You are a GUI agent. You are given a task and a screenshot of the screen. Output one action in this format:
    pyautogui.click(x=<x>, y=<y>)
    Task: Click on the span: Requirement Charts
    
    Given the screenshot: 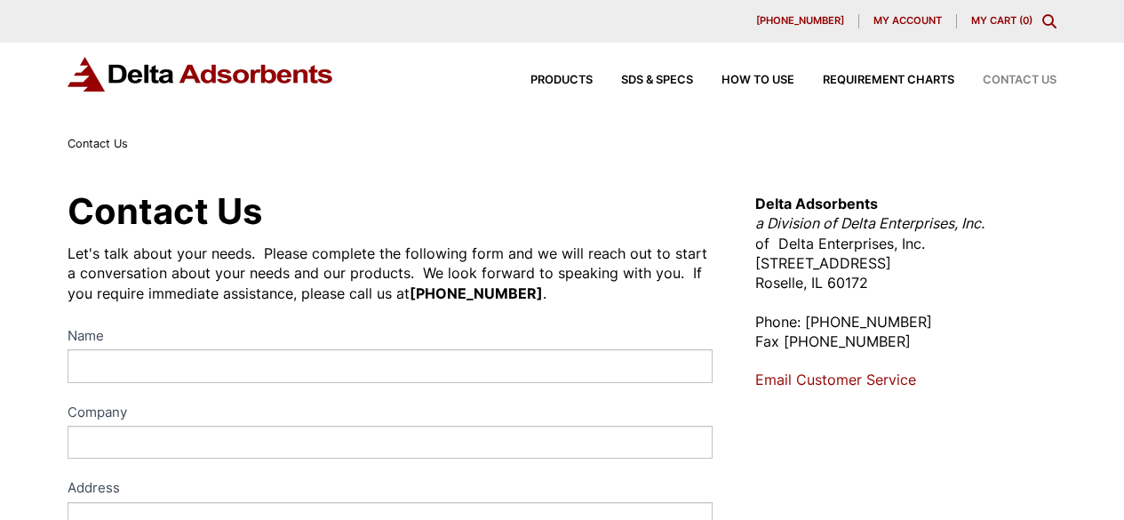 What is the action you would take?
    pyautogui.click(x=889, y=80)
    